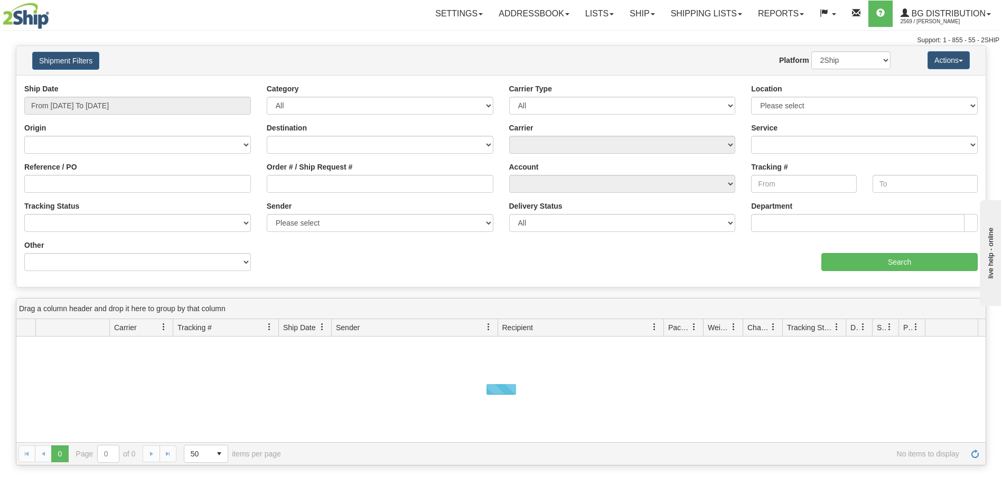 This screenshot has width=1002, height=504. Describe the element at coordinates (773, 327) in the screenshot. I see `a: Charge filter column settings` at that location.